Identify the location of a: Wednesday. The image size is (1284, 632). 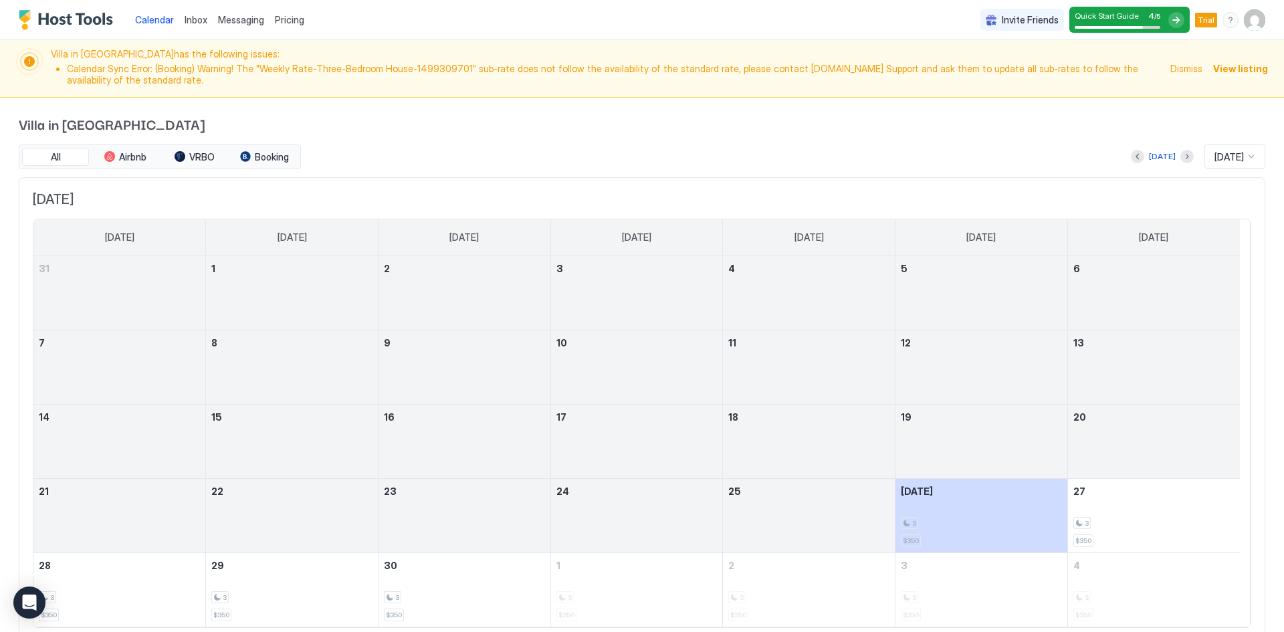
(637, 237).